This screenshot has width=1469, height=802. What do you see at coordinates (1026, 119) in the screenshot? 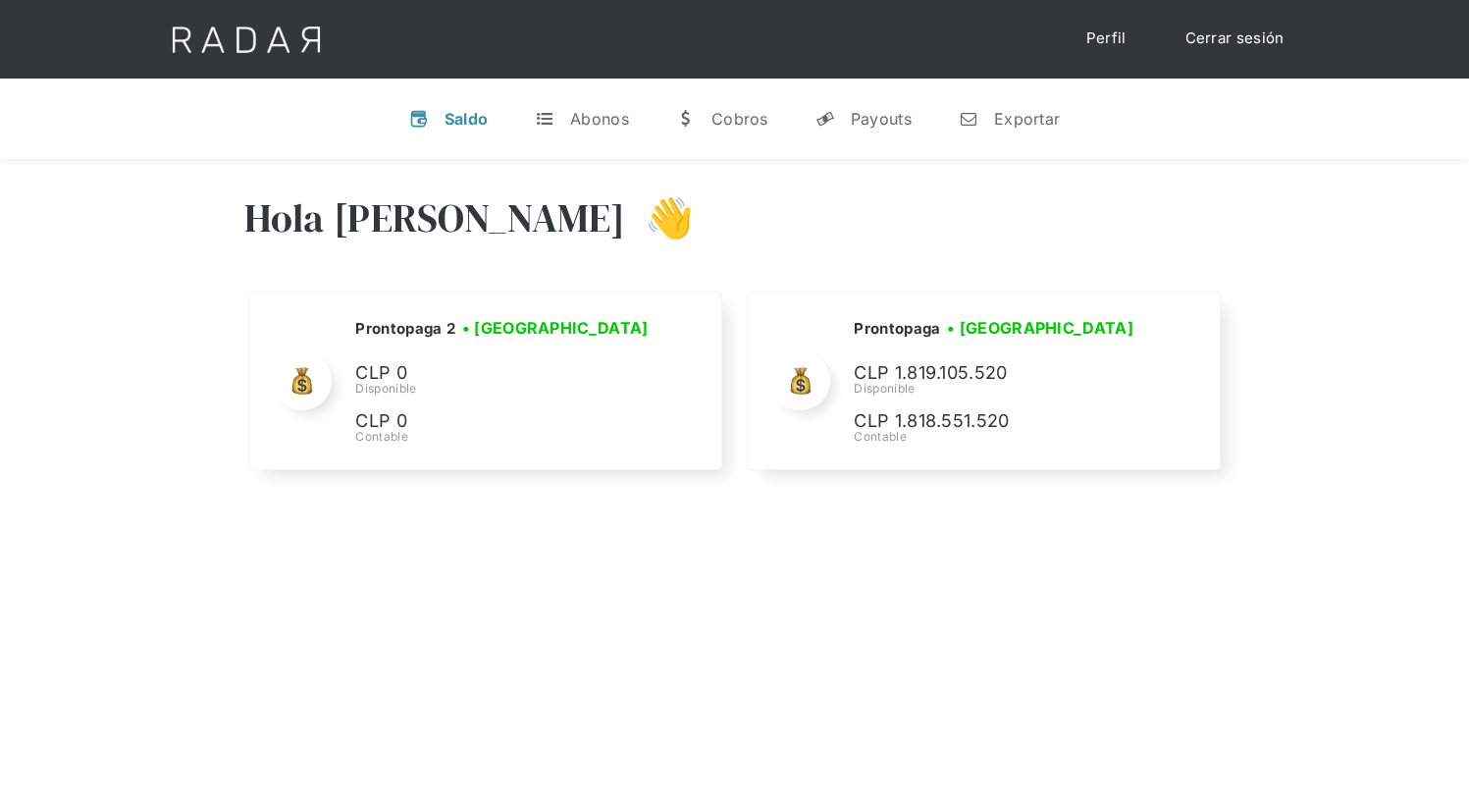
I see `div: Exportar` at bounding box center [1026, 119].